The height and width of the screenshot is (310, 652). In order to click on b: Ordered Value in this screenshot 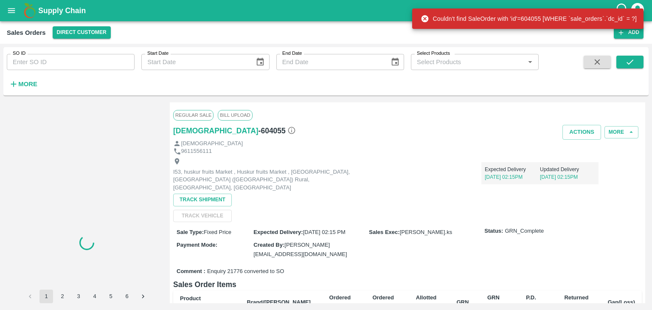, I will do `click(383, 302)`.